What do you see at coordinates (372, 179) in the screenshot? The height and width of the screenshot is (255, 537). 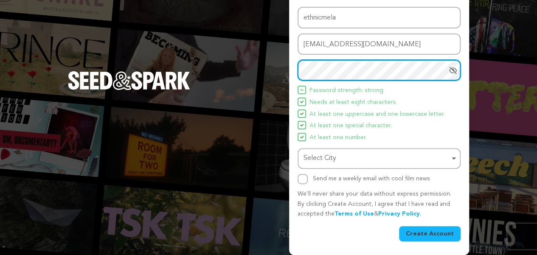 I see `label: Send me a weekly email with cool film news` at bounding box center [372, 179].